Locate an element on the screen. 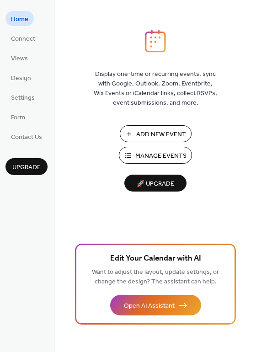 This screenshot has width=256, height=352. span: Home is located at coordinates (20, 19).